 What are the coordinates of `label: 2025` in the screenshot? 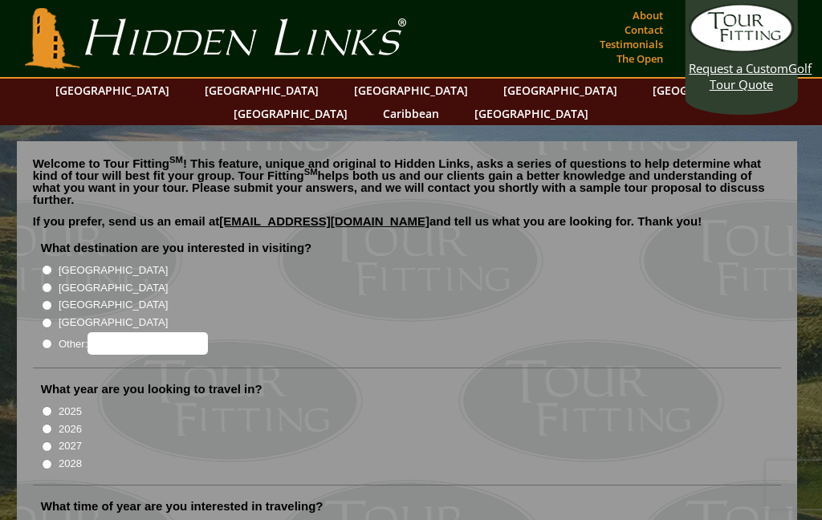 It's located at (70, 412).